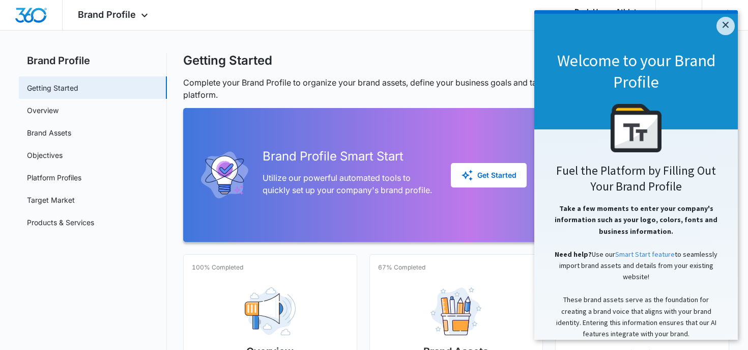  Describe the element at coordinates (489, 175) in the screenshot. I see `div: Get Started` at that location.